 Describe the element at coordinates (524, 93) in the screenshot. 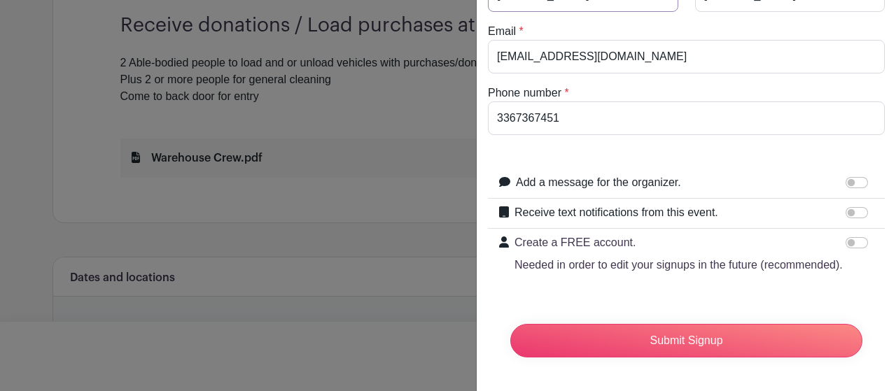

I see `label: Phone number` at that location.